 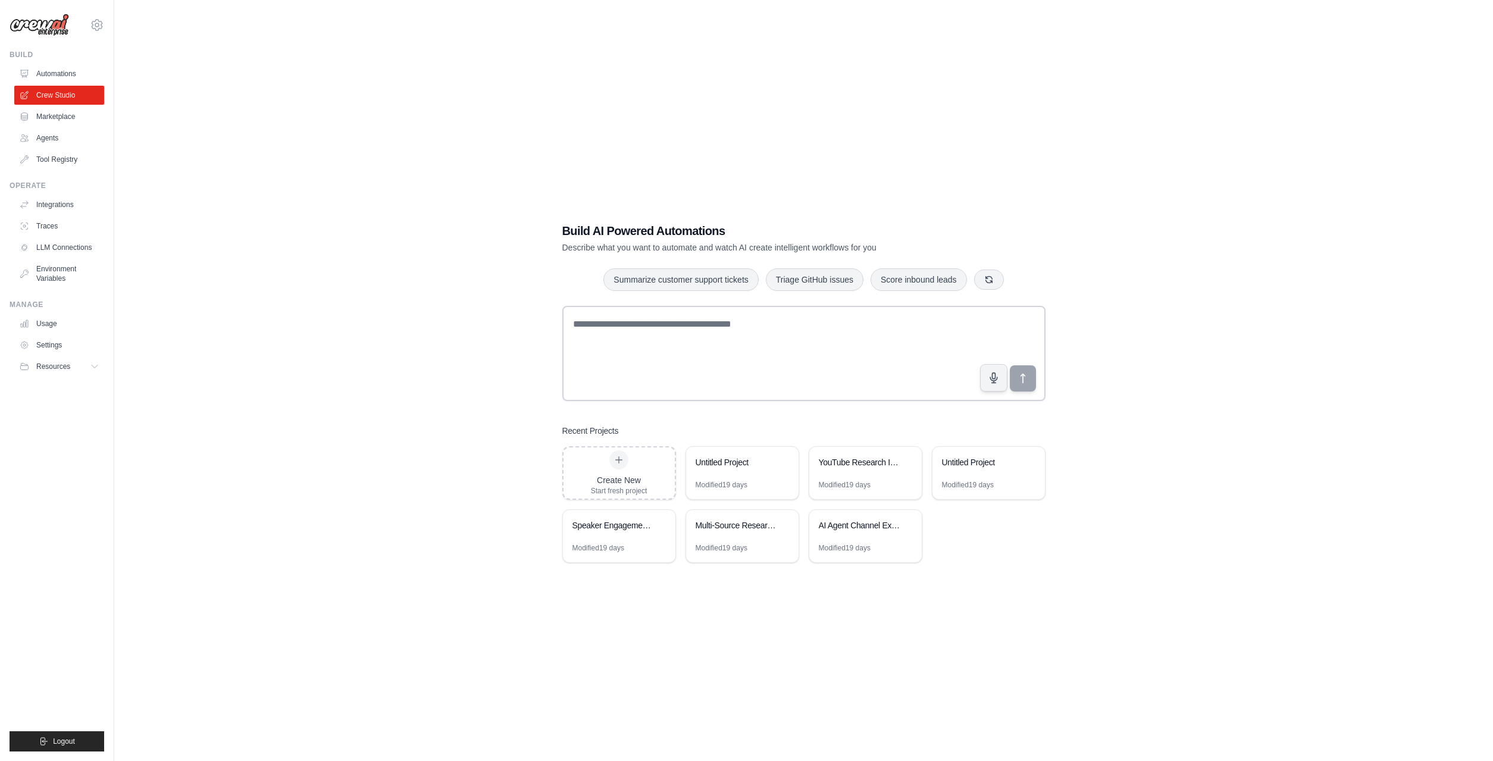 What do you see at coordinates (39, 25) in the screenshot?
I see `img: Logo` at bounding box center [39, 25].